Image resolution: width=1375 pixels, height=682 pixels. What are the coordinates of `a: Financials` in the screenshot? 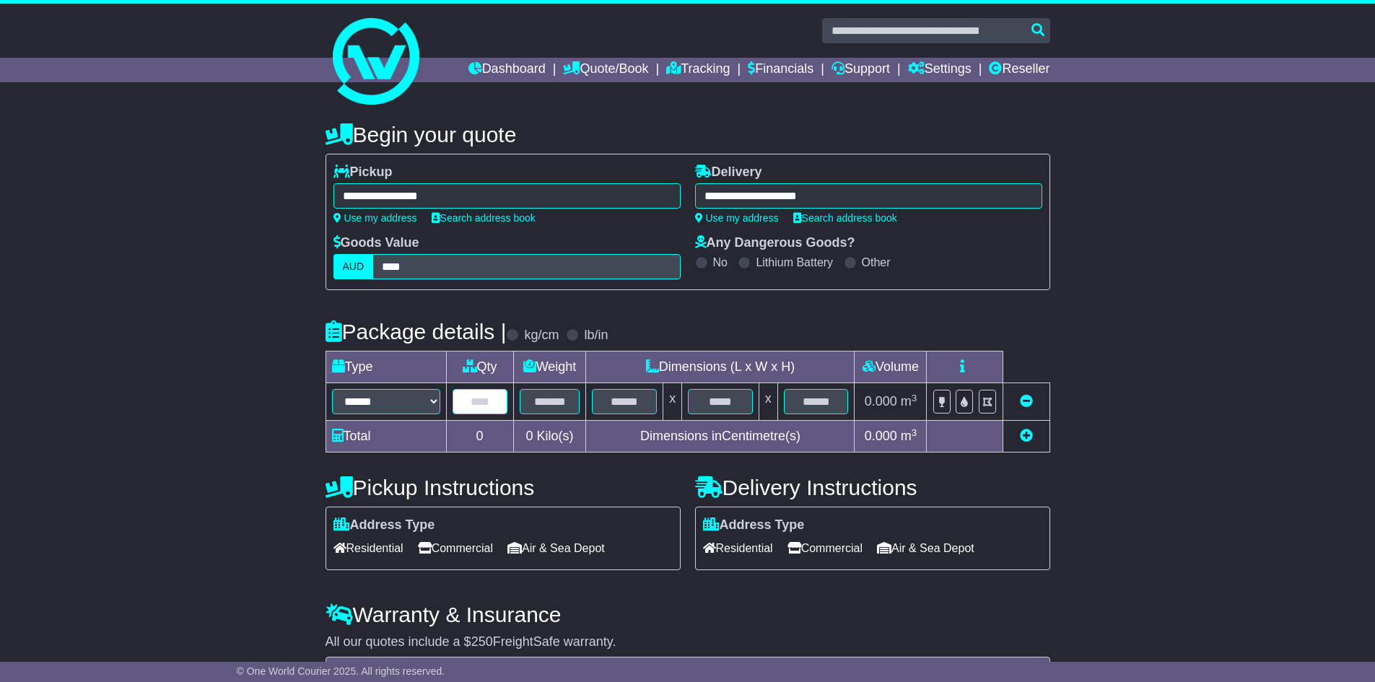 It's located at (780, 70).